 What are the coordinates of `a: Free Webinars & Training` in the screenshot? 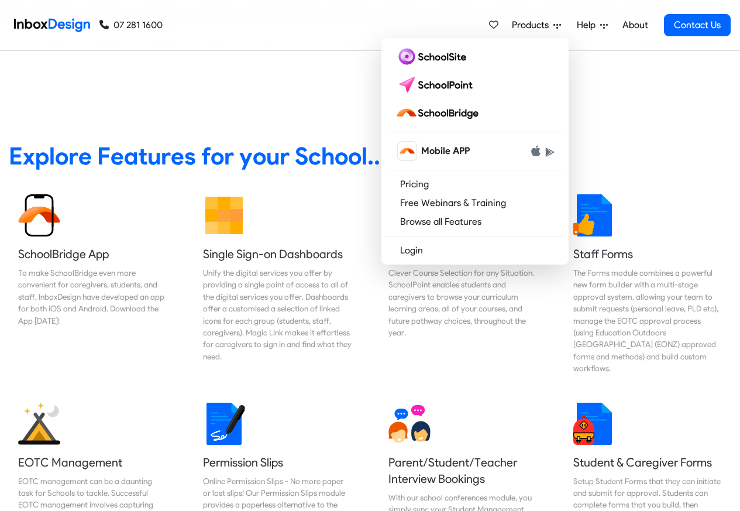 It's located at (475, 203).